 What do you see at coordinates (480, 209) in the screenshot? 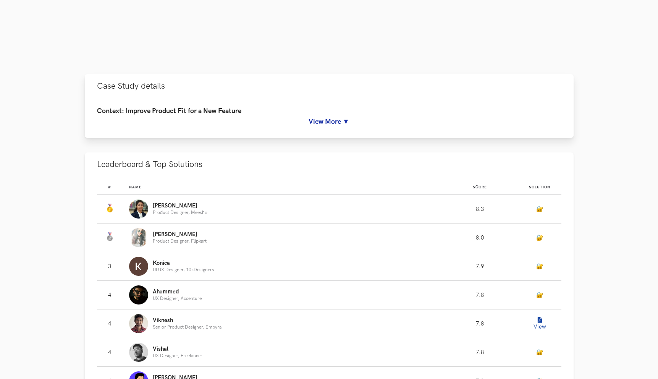
I see `td: 8.3` at bounding box center [480, 209].